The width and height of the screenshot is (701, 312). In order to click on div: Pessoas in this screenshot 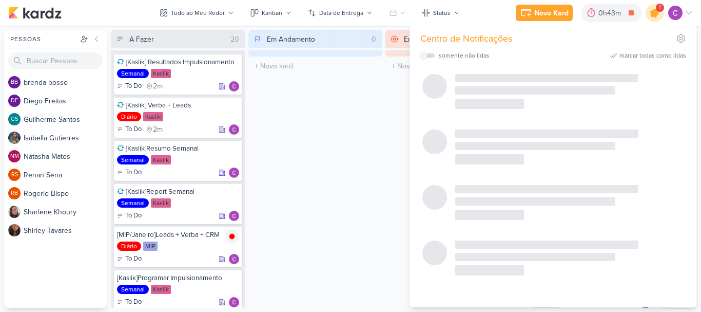, I will do `click(43, 39)`.